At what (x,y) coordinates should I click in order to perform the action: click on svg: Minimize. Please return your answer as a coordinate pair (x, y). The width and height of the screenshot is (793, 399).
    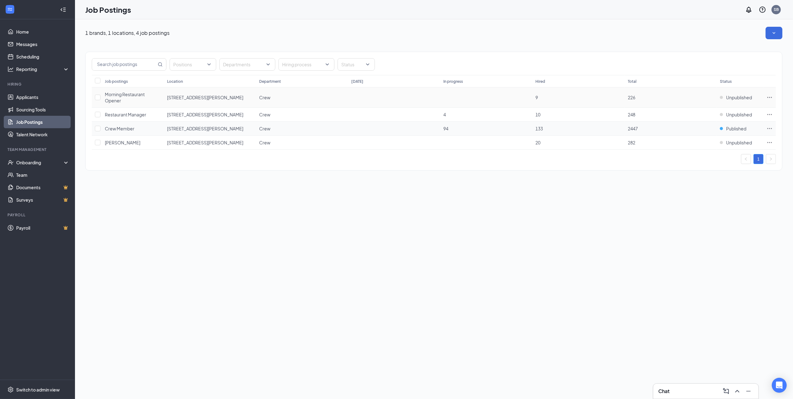
    Looking at the image, I should click on (748, 391).